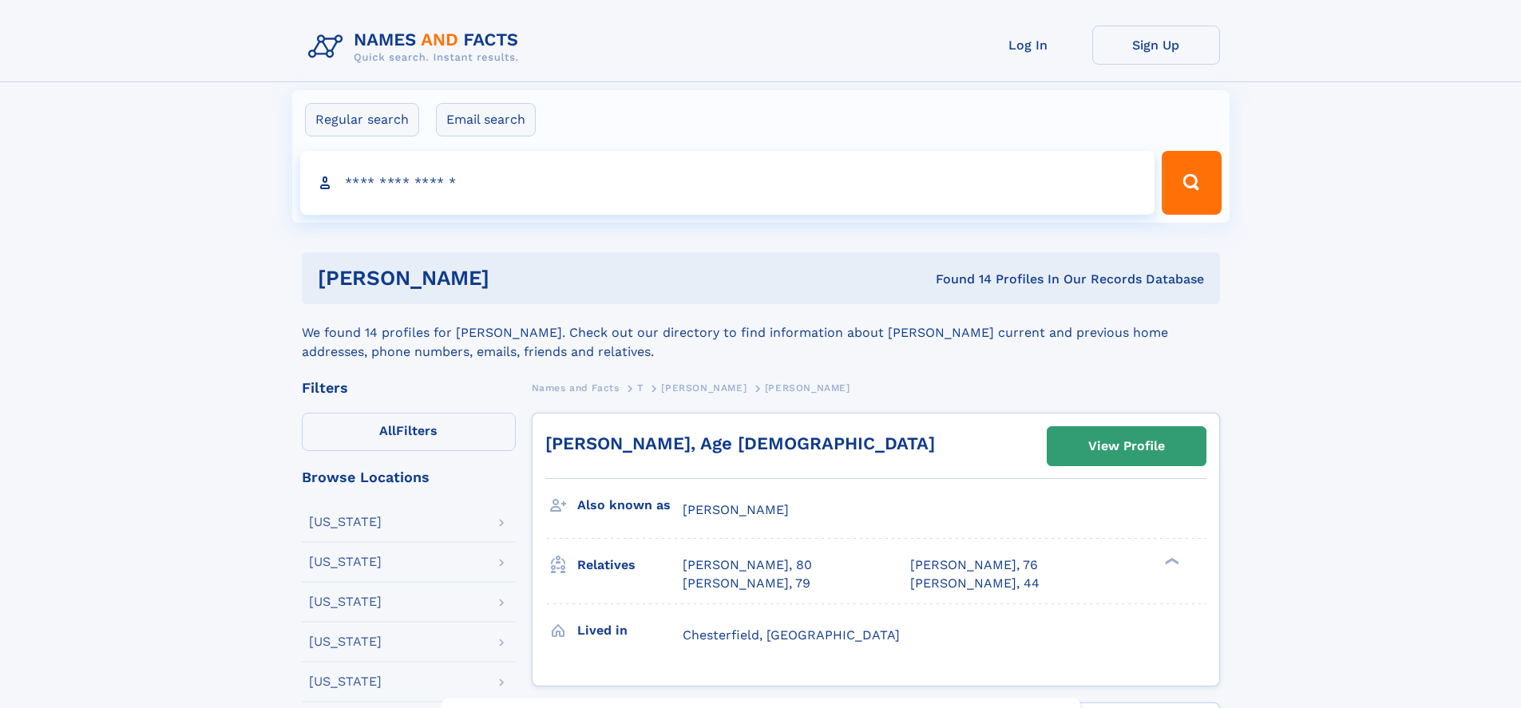 The height and width of the screenshot is (708, 1521). Describe the element at coordinates (417, 47) in the screenshot. I see `img: Logo Names and Facts` at that location.